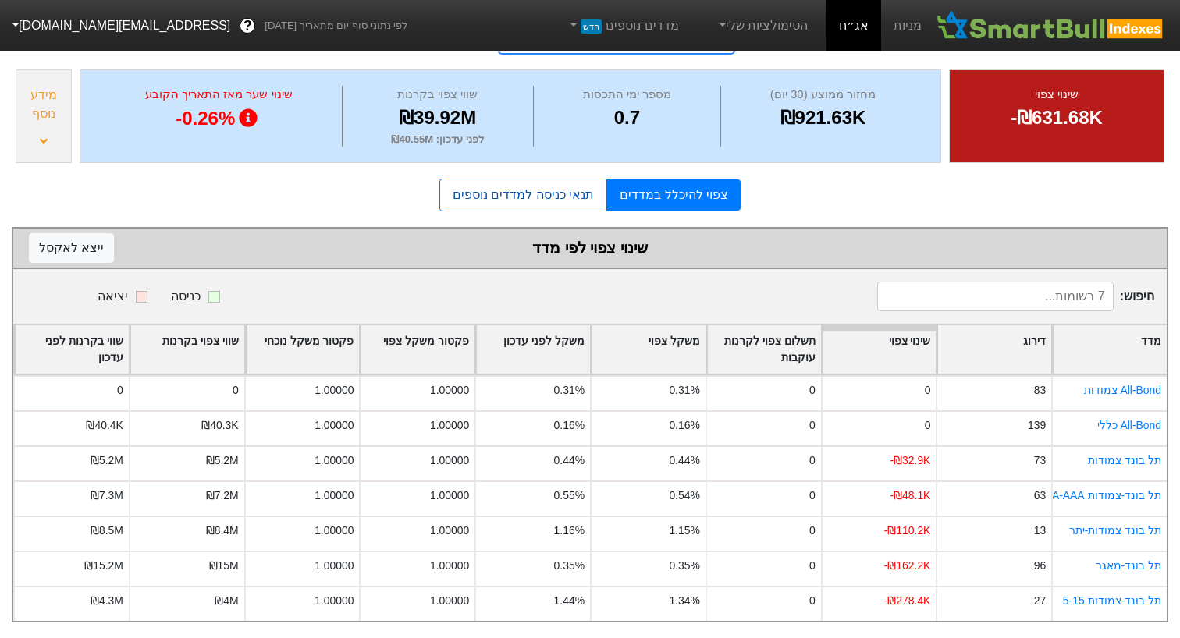 Image resolution: width=1180 pixels, height=638 pixels. Describe the element at coordinates (107, 495) in the screenshot. I see `div: ₪7.3M` at that location.